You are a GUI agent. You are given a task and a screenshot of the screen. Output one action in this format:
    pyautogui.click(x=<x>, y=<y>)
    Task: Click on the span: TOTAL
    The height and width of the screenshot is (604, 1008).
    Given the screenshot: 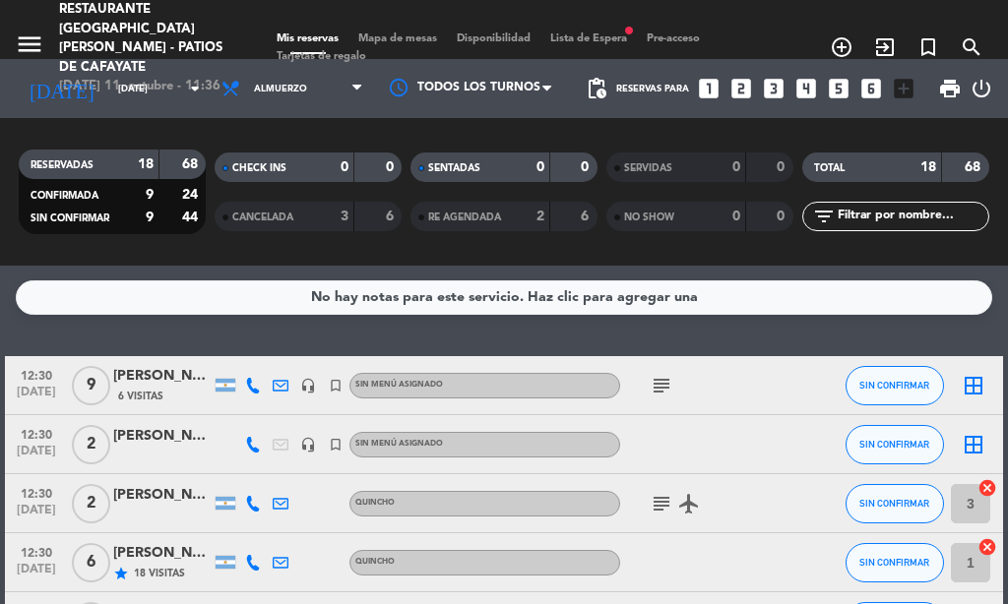 What is the action you would take?
    pyautogui.click(x=829, y=168)
    